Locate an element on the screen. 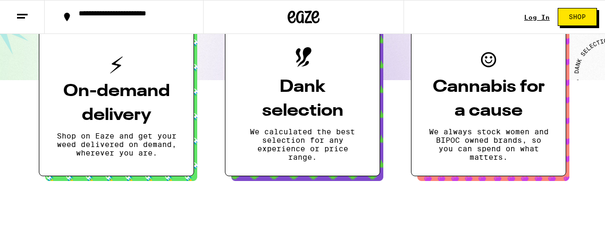 The image size is (605, 250). h3: On-demand delivery is located at coordinates (116, 104).